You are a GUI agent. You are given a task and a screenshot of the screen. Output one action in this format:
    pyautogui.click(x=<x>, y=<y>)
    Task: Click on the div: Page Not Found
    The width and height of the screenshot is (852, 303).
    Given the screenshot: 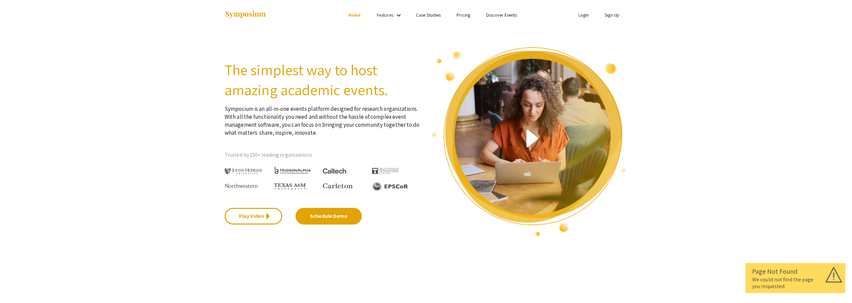 What is the action you would take?
    pyautogui.click(x=796, y=272)
    